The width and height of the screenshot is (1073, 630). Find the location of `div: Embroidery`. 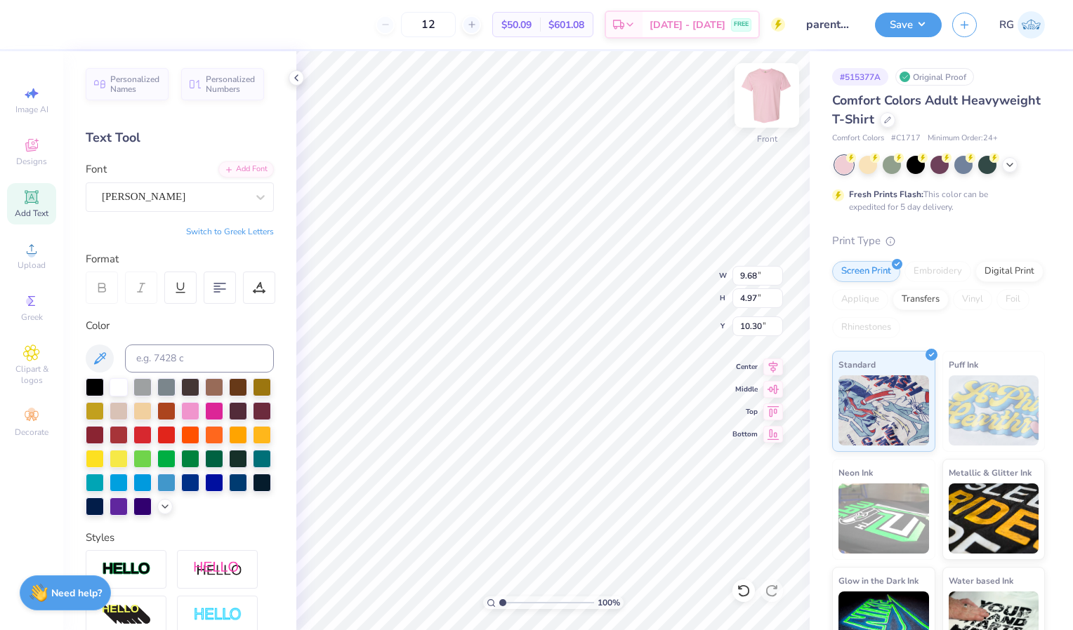

div: Embroidery is located at coordinates (937, 272).